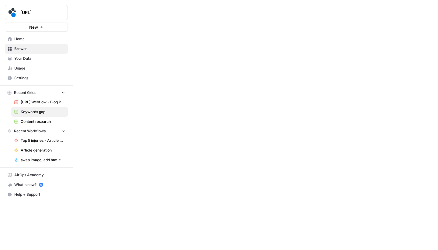 This screenshot has height=250, width=438. What do you see at coordinates (40, 78) in the screenshot?
I see `span: Settings` at bounding box center [40, 78].